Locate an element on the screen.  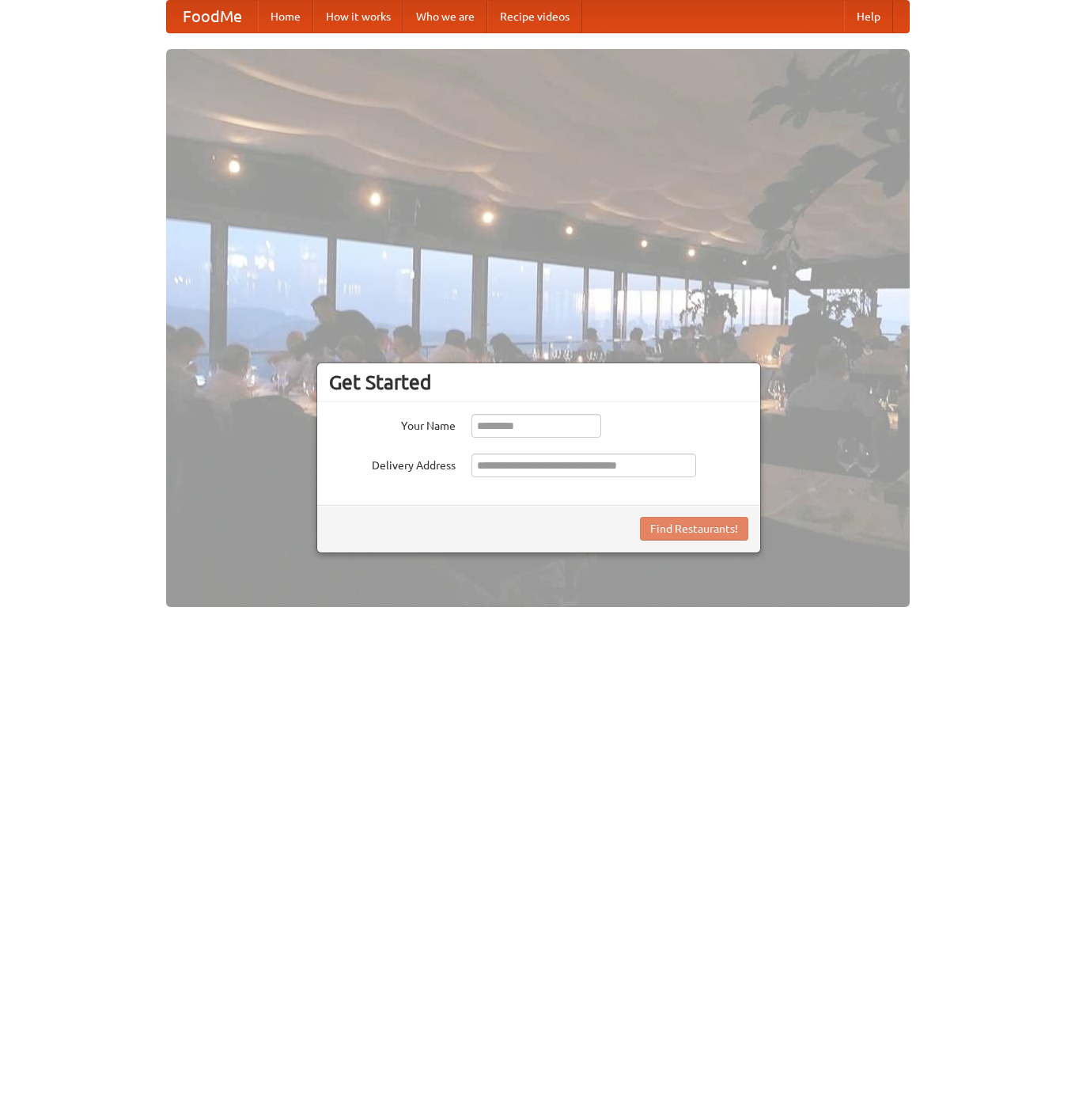
a: How it works is located at coordinates (359, 17).